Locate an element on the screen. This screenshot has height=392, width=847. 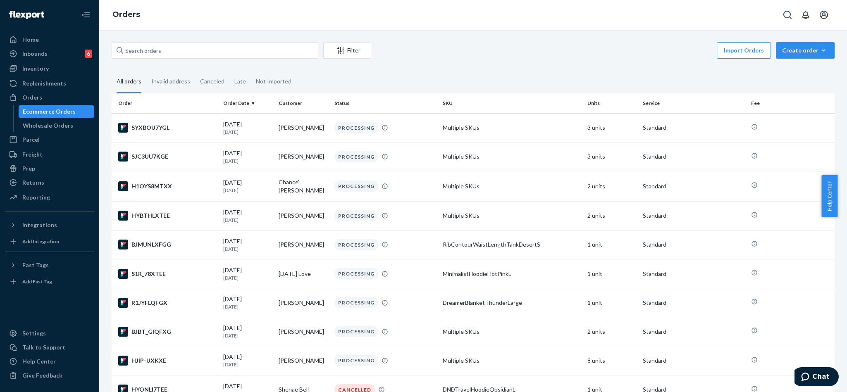
button: Talk to Support is located at coordinates (50, 348).